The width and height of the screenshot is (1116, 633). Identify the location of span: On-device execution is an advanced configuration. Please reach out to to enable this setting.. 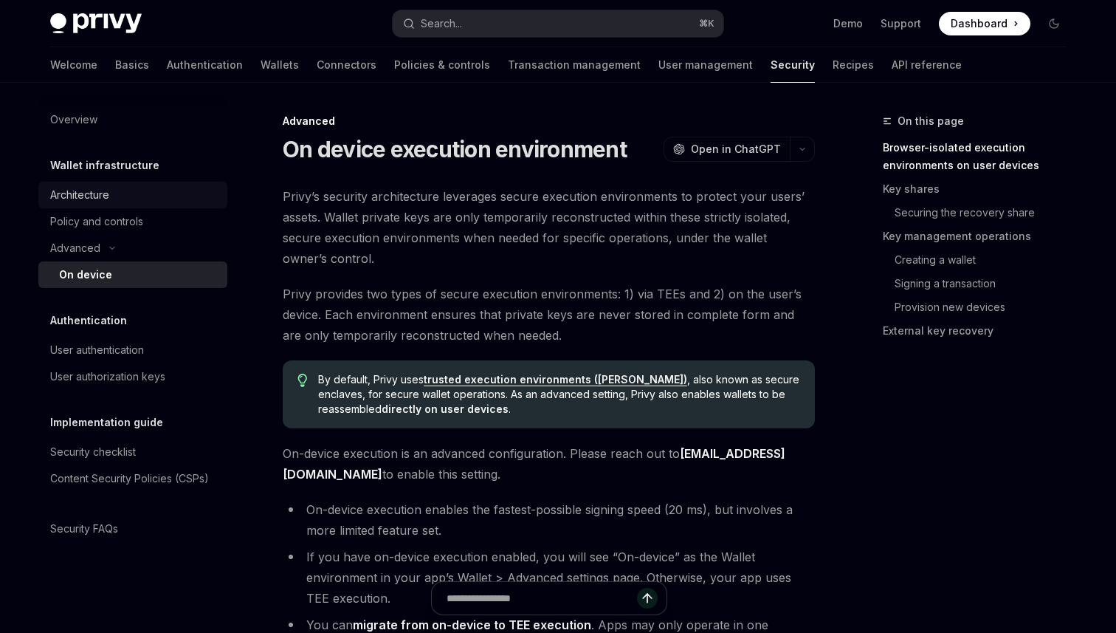
(548, 464).